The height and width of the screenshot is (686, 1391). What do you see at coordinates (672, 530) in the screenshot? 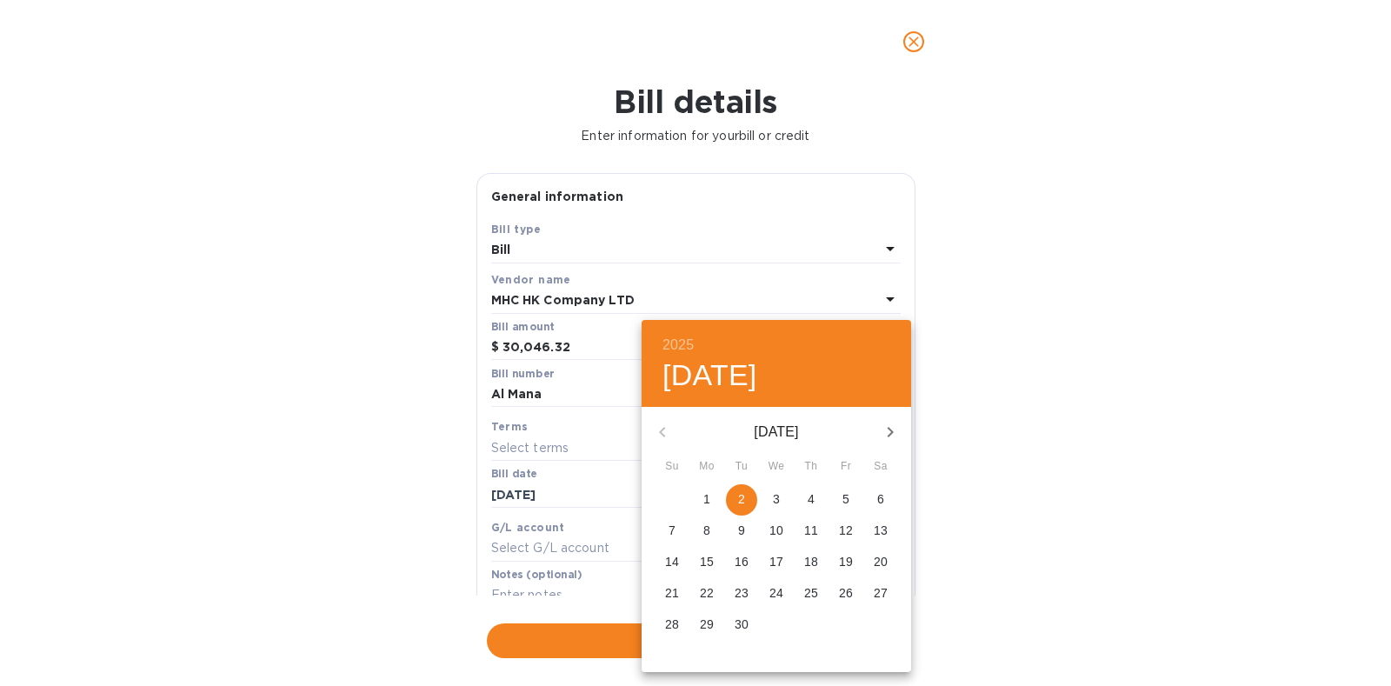
I see `p: 7` at bounding box center [672, 530].